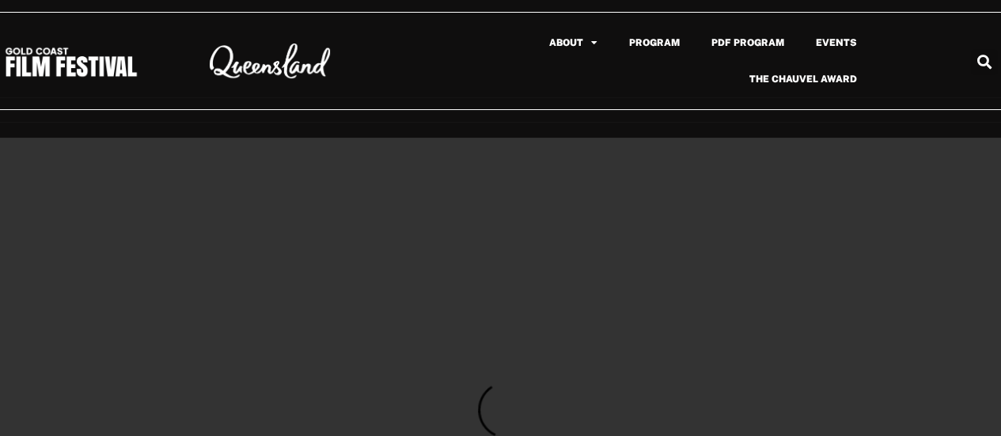 Image resolution: width=1001 pixels, height=436 pixels. What do you see at coordinates (835, 43) in the screenshot?
I see `a: Events` at bounding box center [835, 43].